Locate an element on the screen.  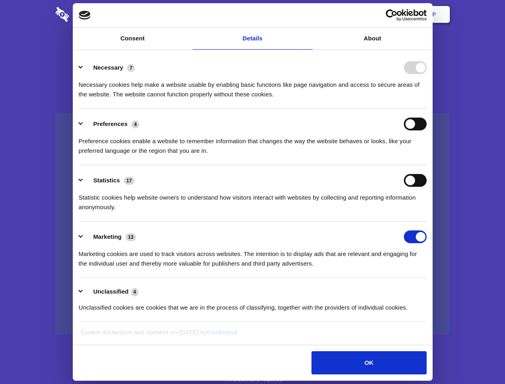
img: logo is located at coordinates (85, 15).